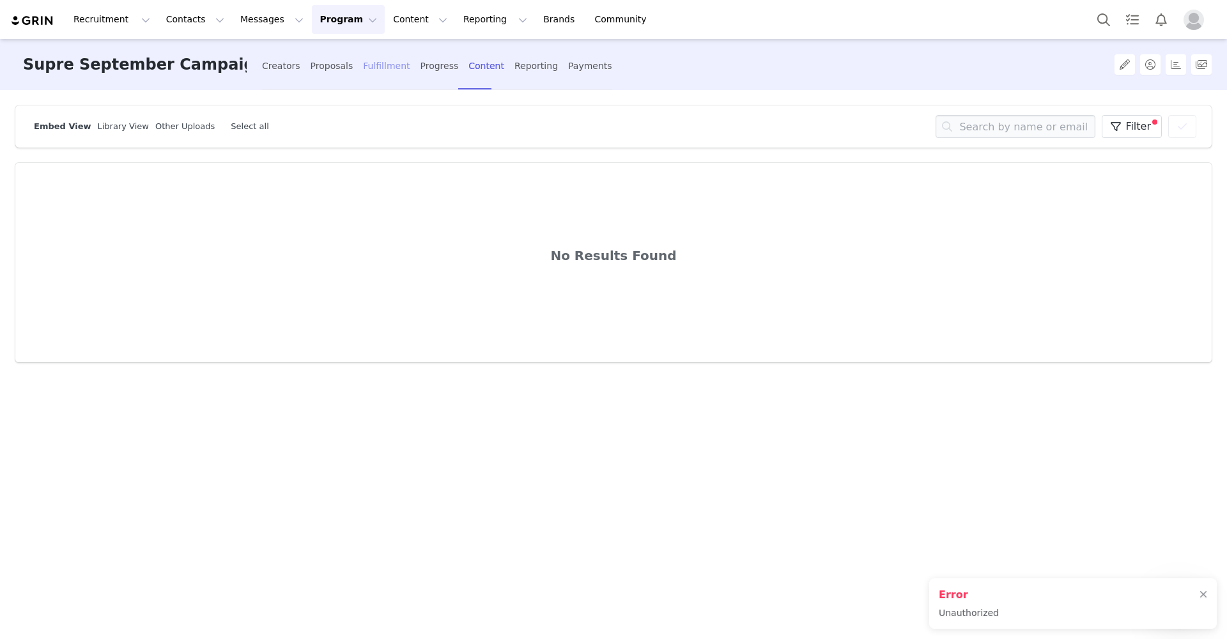  I want to click on a: grin logo, so click(33, 20).